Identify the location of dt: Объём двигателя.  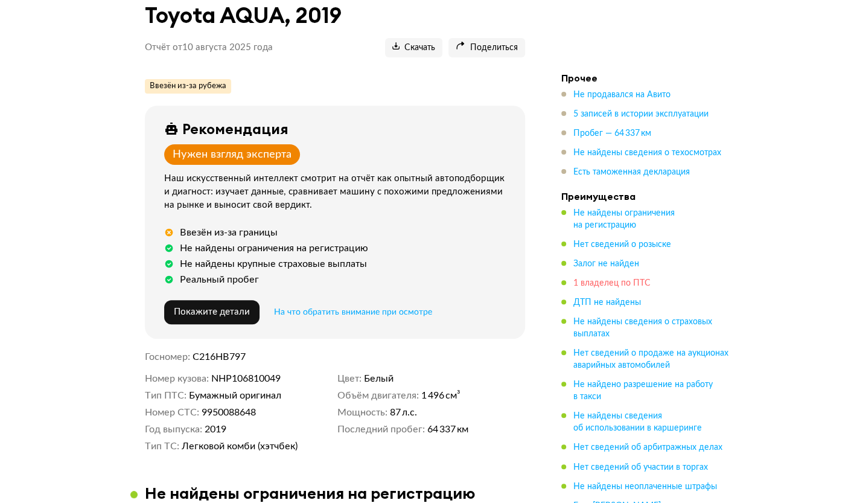
(378, 395).